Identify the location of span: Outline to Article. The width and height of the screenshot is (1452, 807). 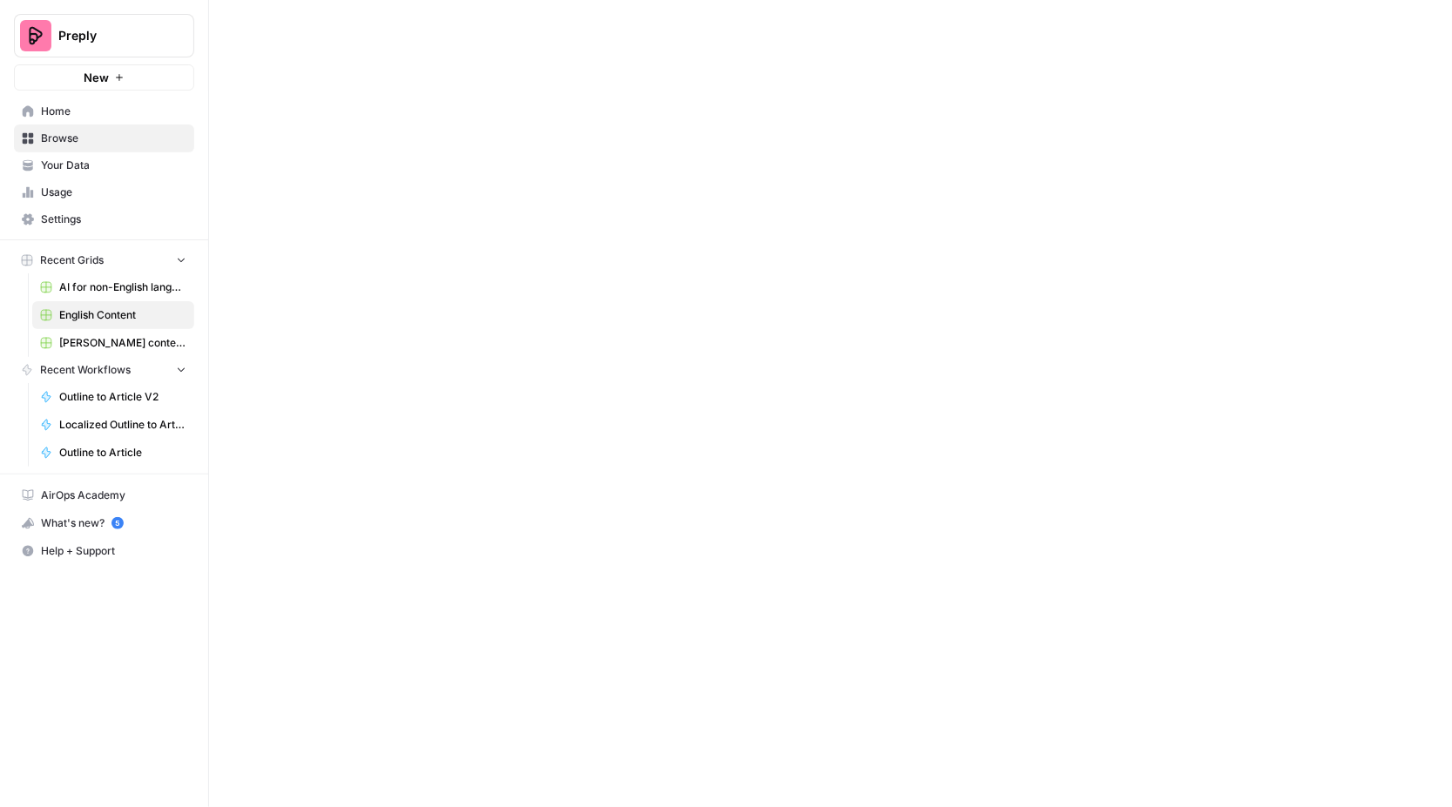
(123, 453).